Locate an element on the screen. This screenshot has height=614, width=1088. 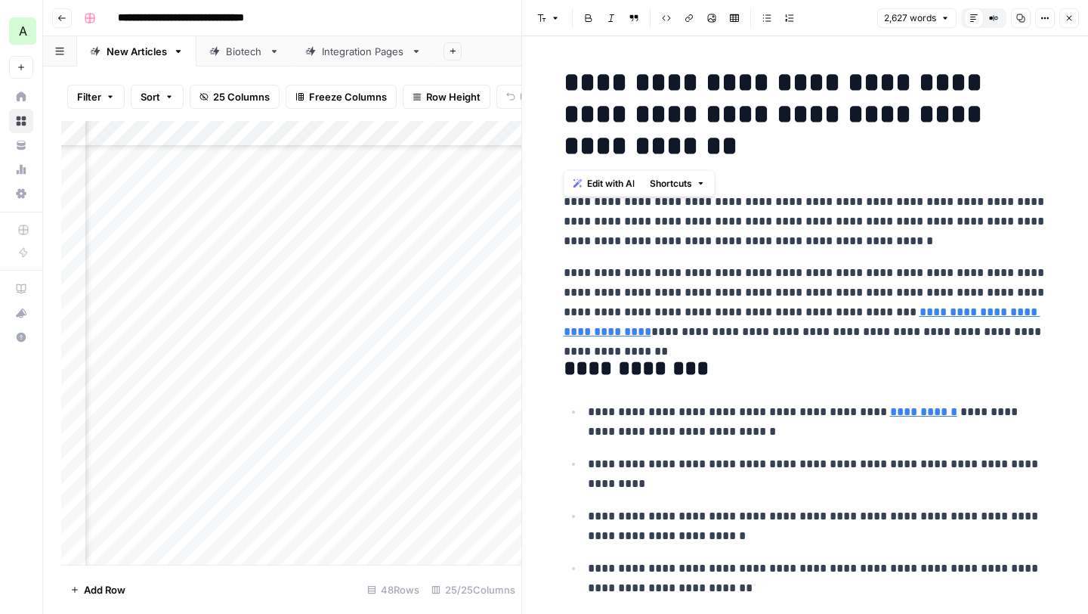
div: What's new? is located at coordinates (21, 313).